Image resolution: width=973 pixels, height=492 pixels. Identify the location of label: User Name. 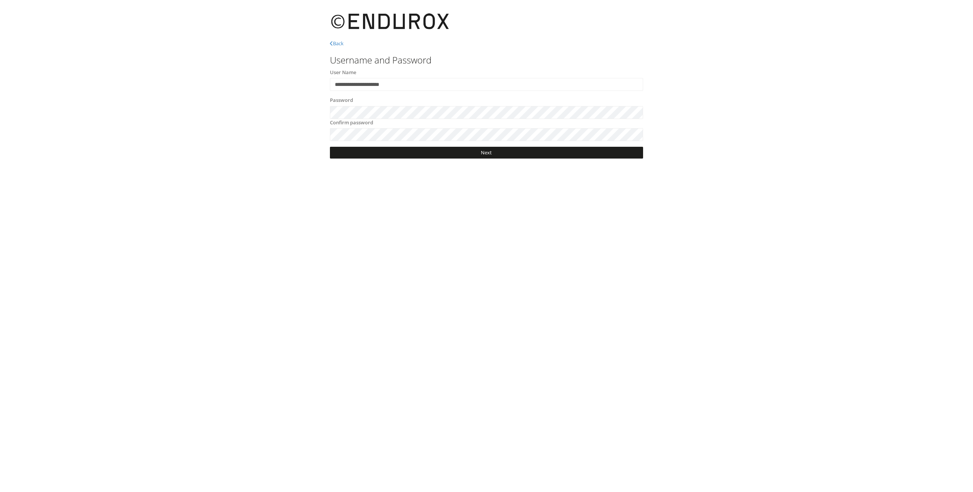
(343, 73).